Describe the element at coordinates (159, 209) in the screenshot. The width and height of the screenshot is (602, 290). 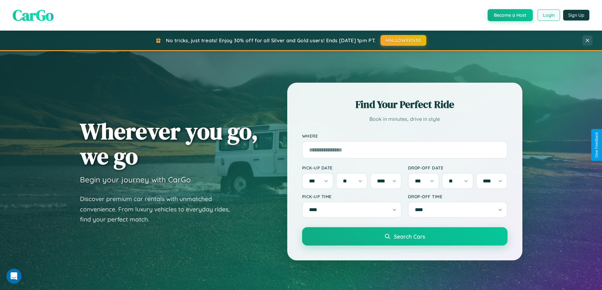
I see `p: Discover premium car rentals with unmatched convenience. From luxury vehicles to everyday rides, ...` at that location.